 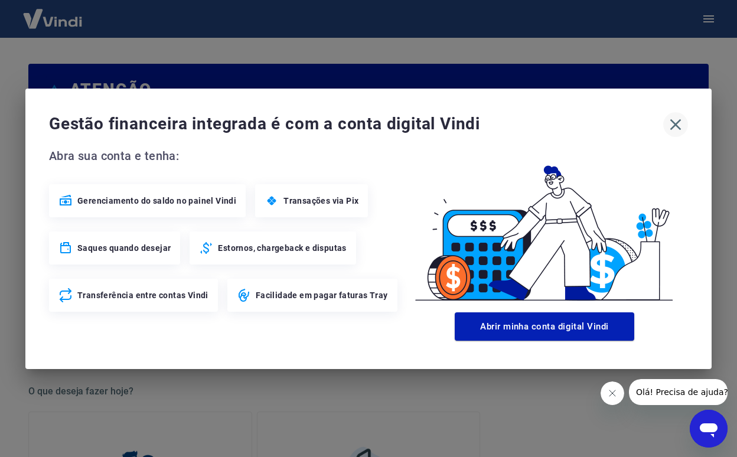 I want to click on span: Gerenciamento do saldo no painel Vindi, so click(x=156, y=201).